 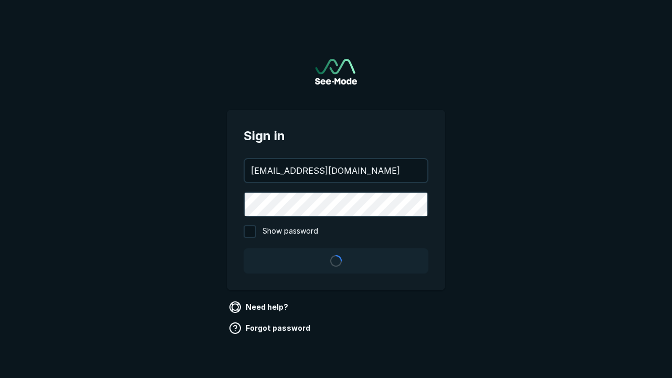 What do you see at coordinates (336, 71) in the screenshot?
I see `a: Go to sign in` at bounding box center [336, 71].